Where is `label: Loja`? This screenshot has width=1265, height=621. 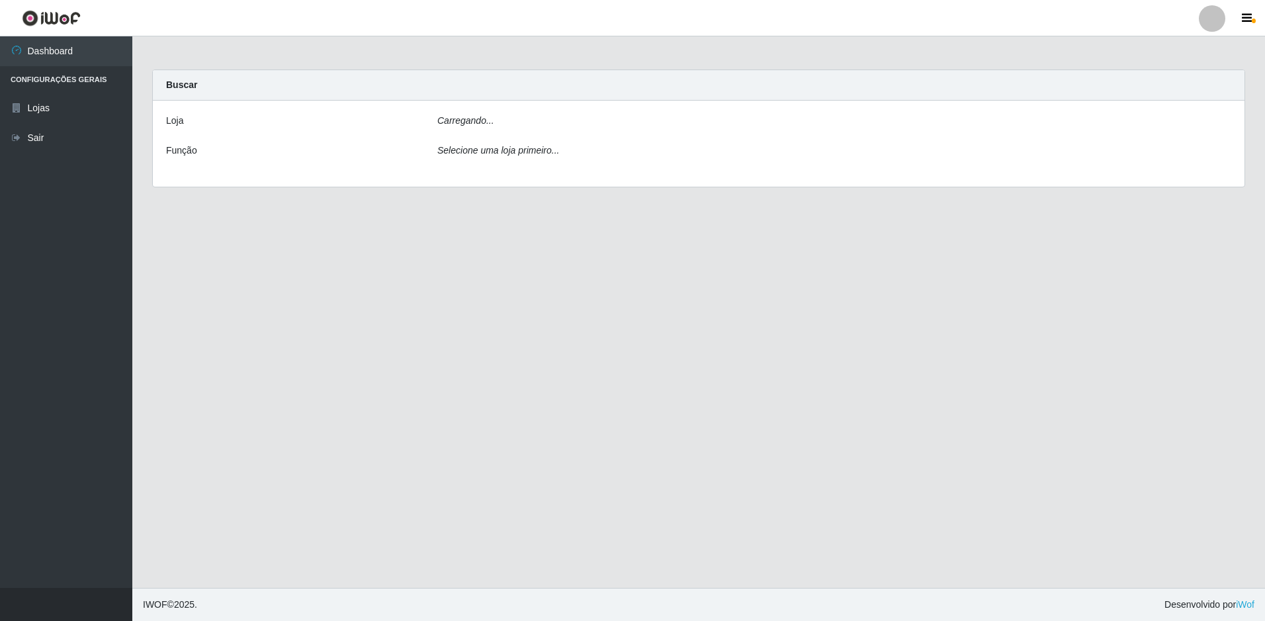 label: Loja is located at coordinates (175, 120).